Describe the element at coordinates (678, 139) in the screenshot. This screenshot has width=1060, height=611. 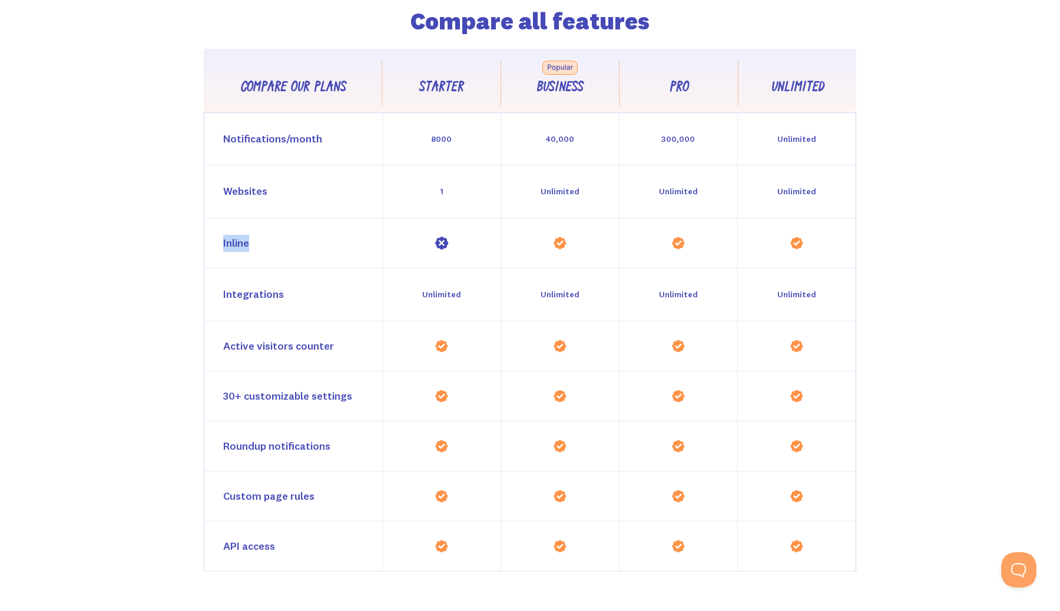
I see `div: 300,000` at that location.